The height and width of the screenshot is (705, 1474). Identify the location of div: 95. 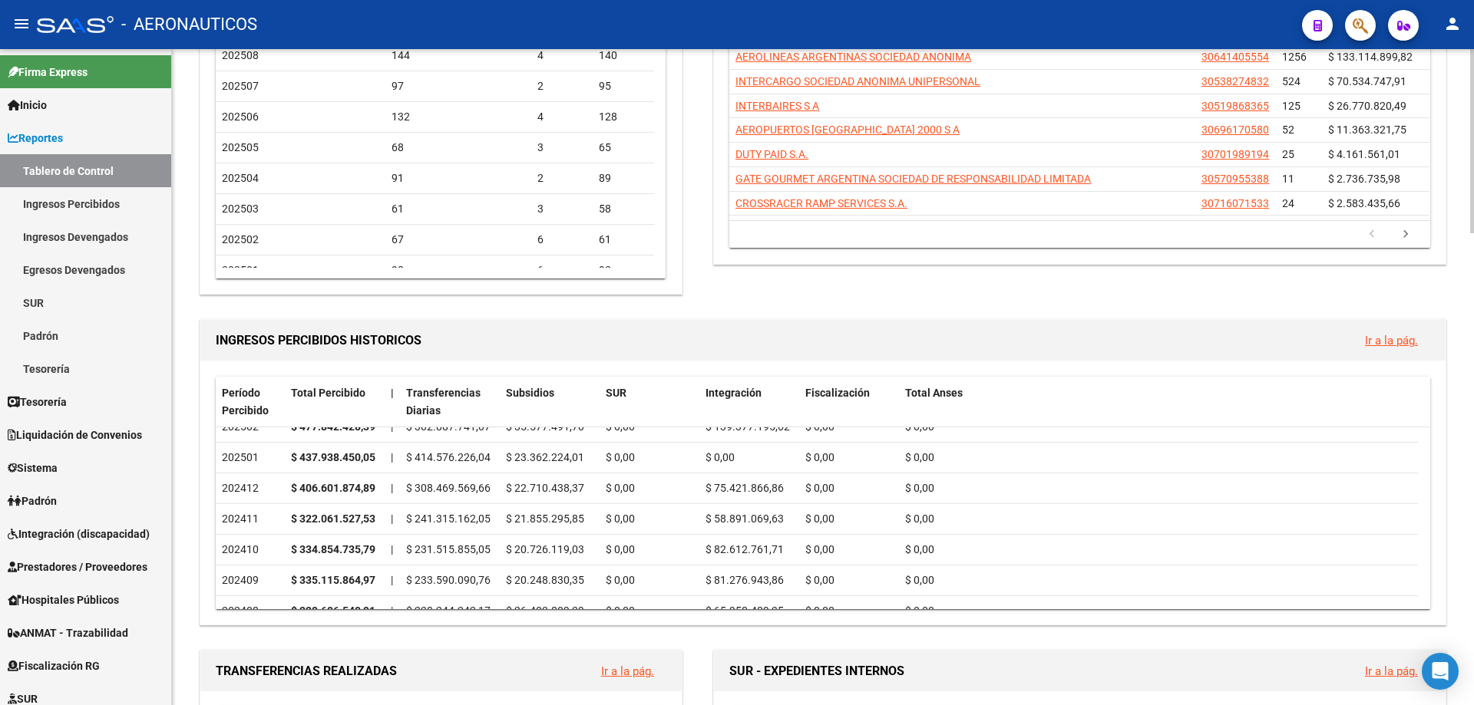
(623, 86).